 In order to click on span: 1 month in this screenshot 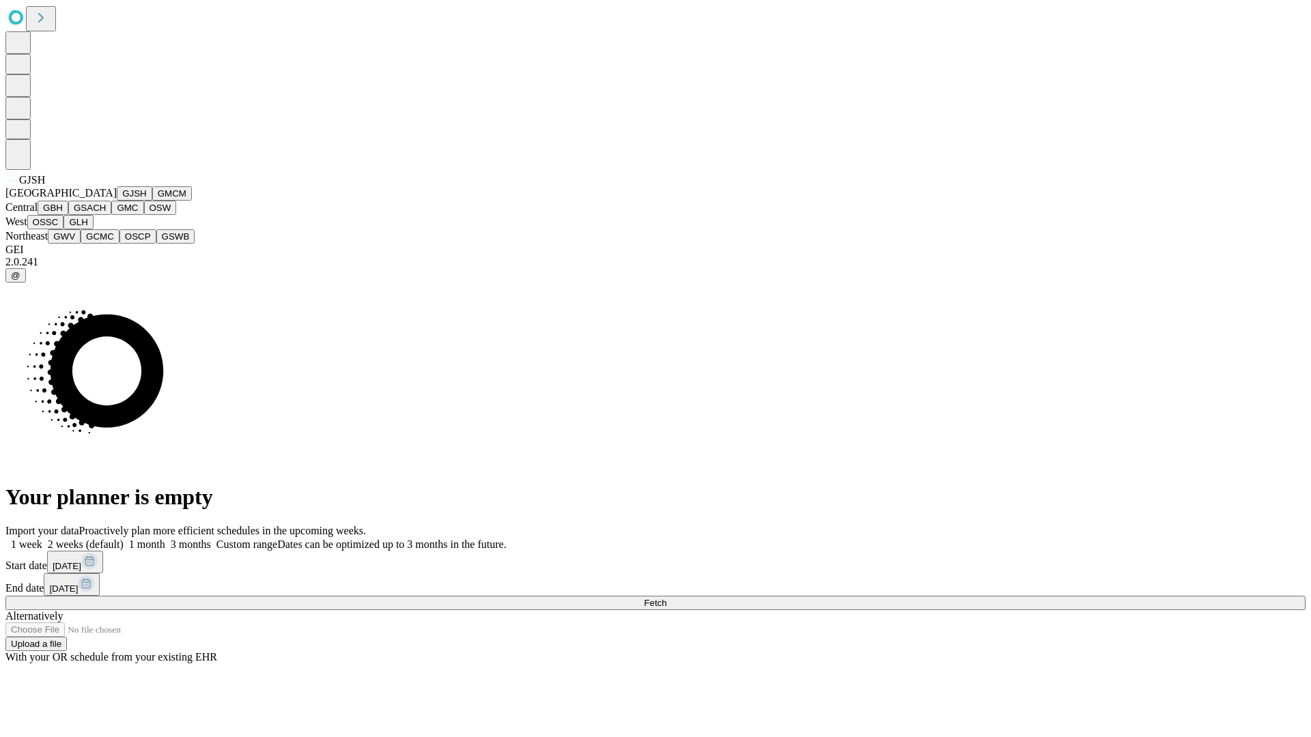, I will do `click(147, 544)`.